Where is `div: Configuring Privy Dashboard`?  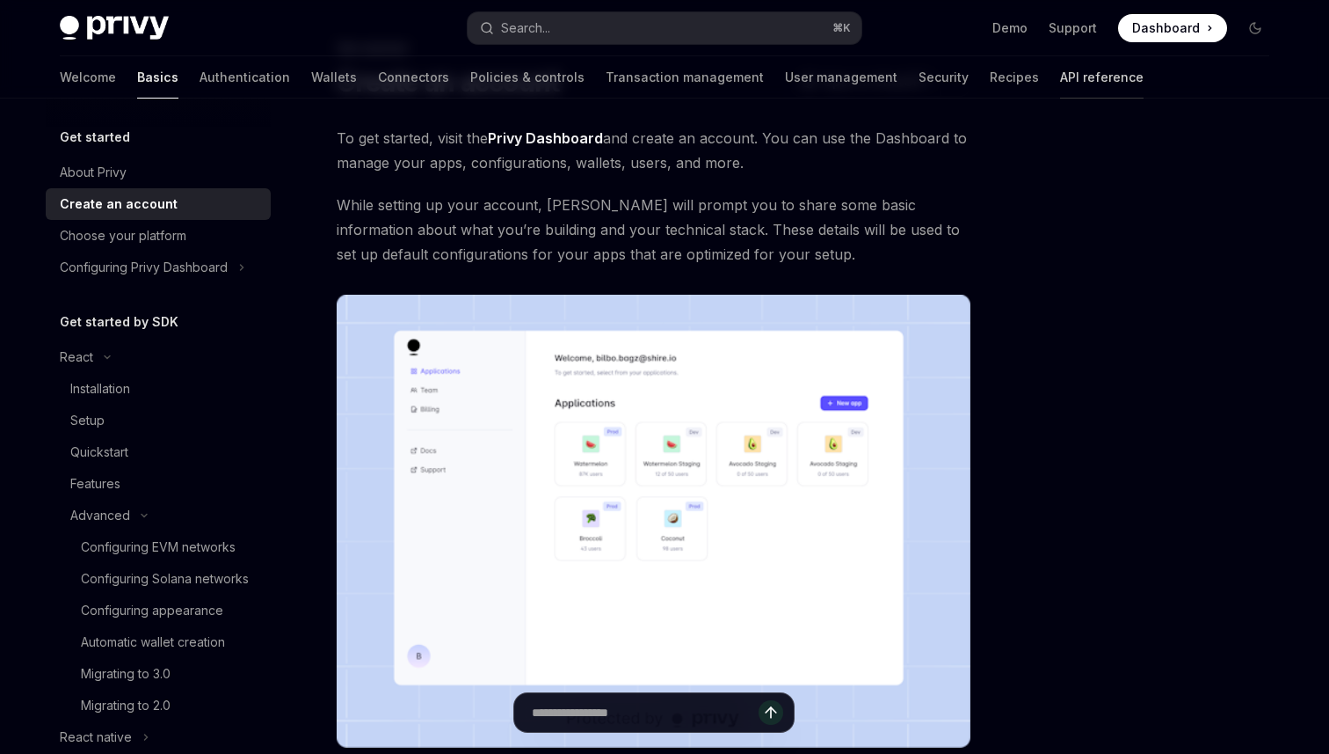
div: Configuring Privy Dashboard is located at coordinates (143, 267).